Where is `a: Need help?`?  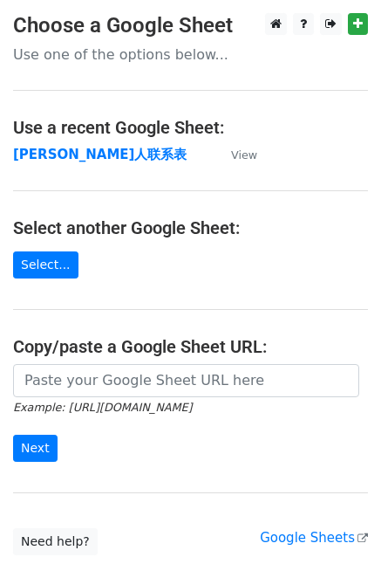 a: Need help? is located at coordinates (55, 541).